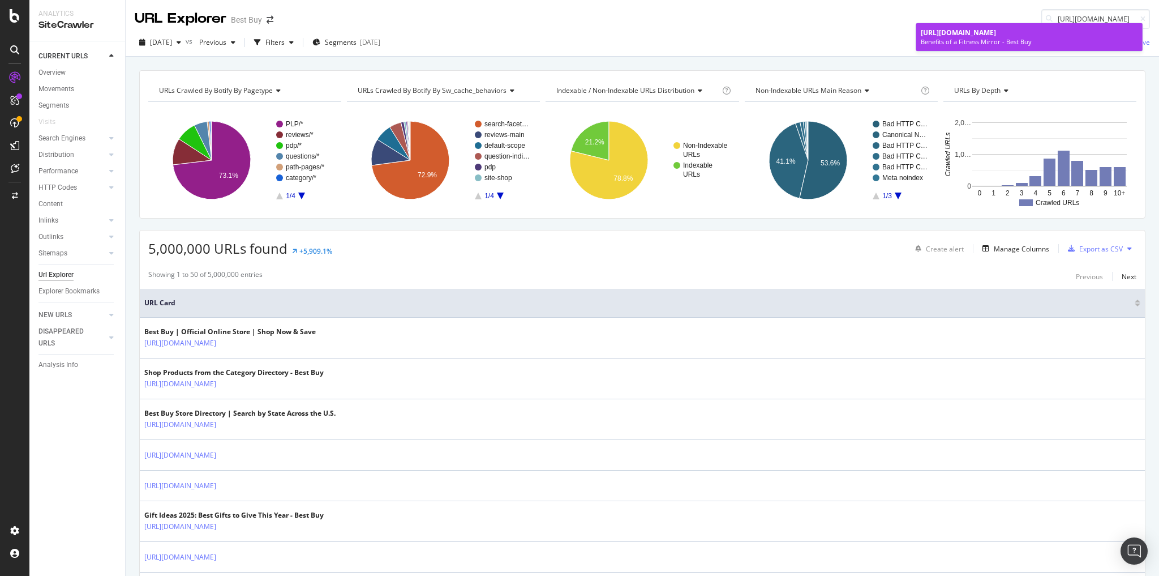 Image resolution: width=1159 pixels, height=576 pixels. What do you see at coordinates (50, 204) in the screenshot?
I see `div: Content` at bounding box center [50, 204].